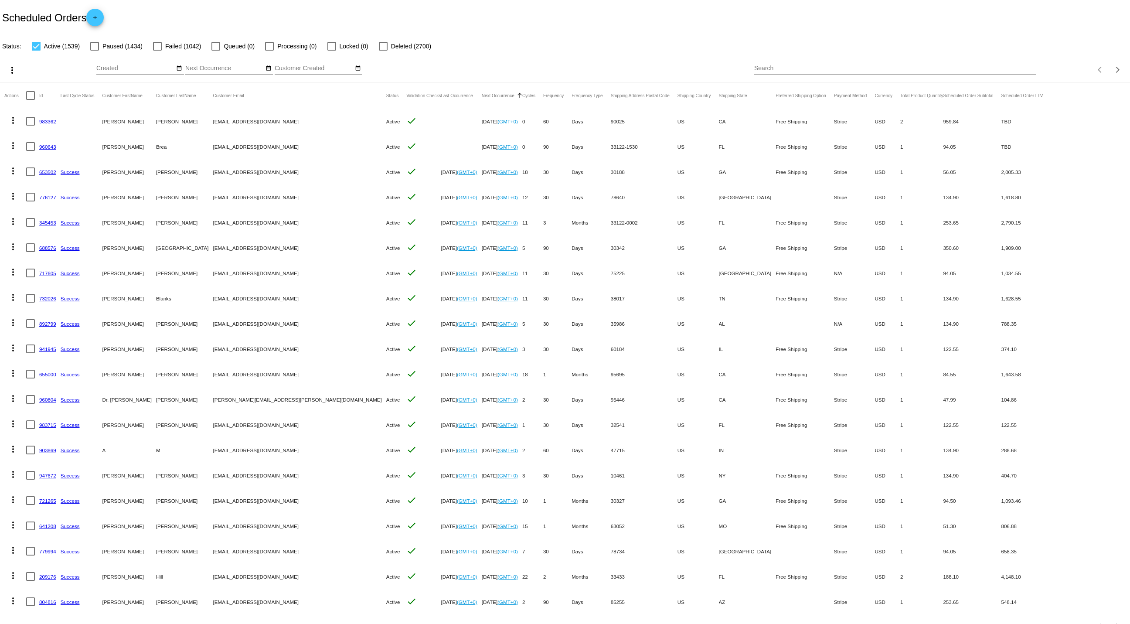 Image resolution: width=1130 pixels, height=624 pixels. What do you see at coordinates (48, 374) in the screenshot?
I see `a: 655000` at bounding box center [48, 374].